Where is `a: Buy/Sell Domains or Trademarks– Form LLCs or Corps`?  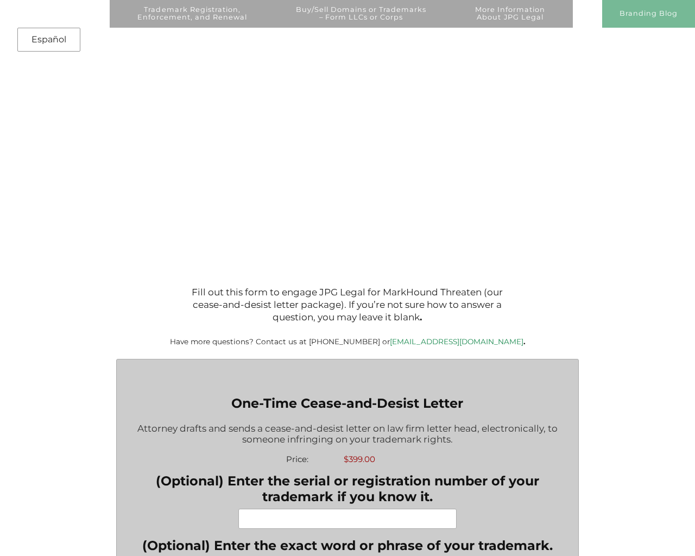 a: Buy/Sell Domains or Trademarks– Form LLCs or Corps is located at coordinates (361, 20).